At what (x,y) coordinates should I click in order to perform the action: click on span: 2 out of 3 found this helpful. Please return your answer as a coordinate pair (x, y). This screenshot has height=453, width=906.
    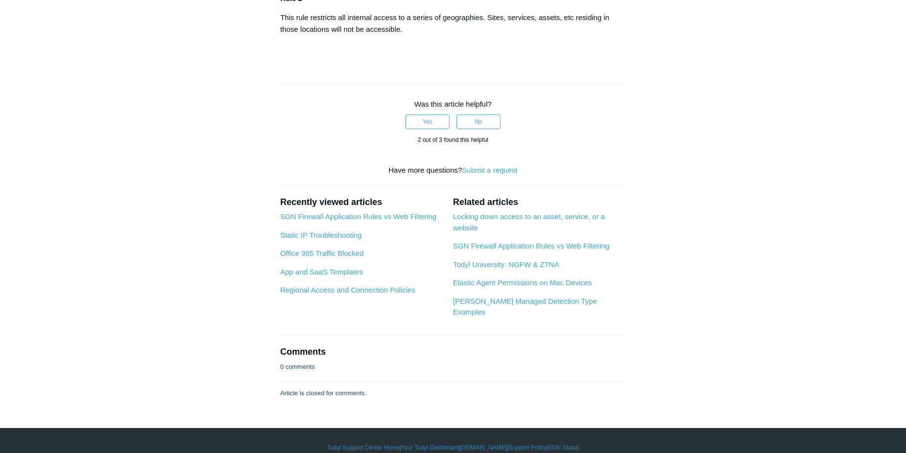
    Looking at the image, I should click on (453, 140).